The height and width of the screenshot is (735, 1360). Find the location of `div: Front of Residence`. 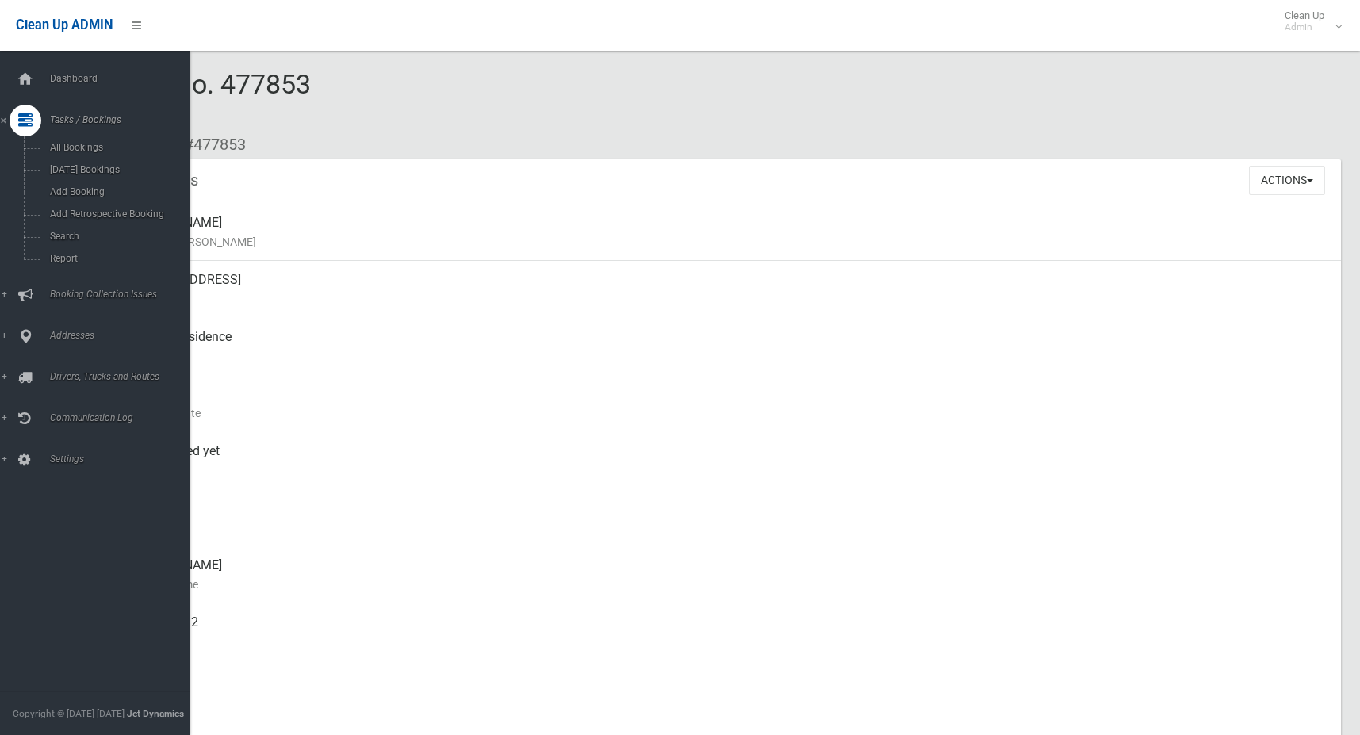

div: Front of Residence is located at coordinates (727, 346).